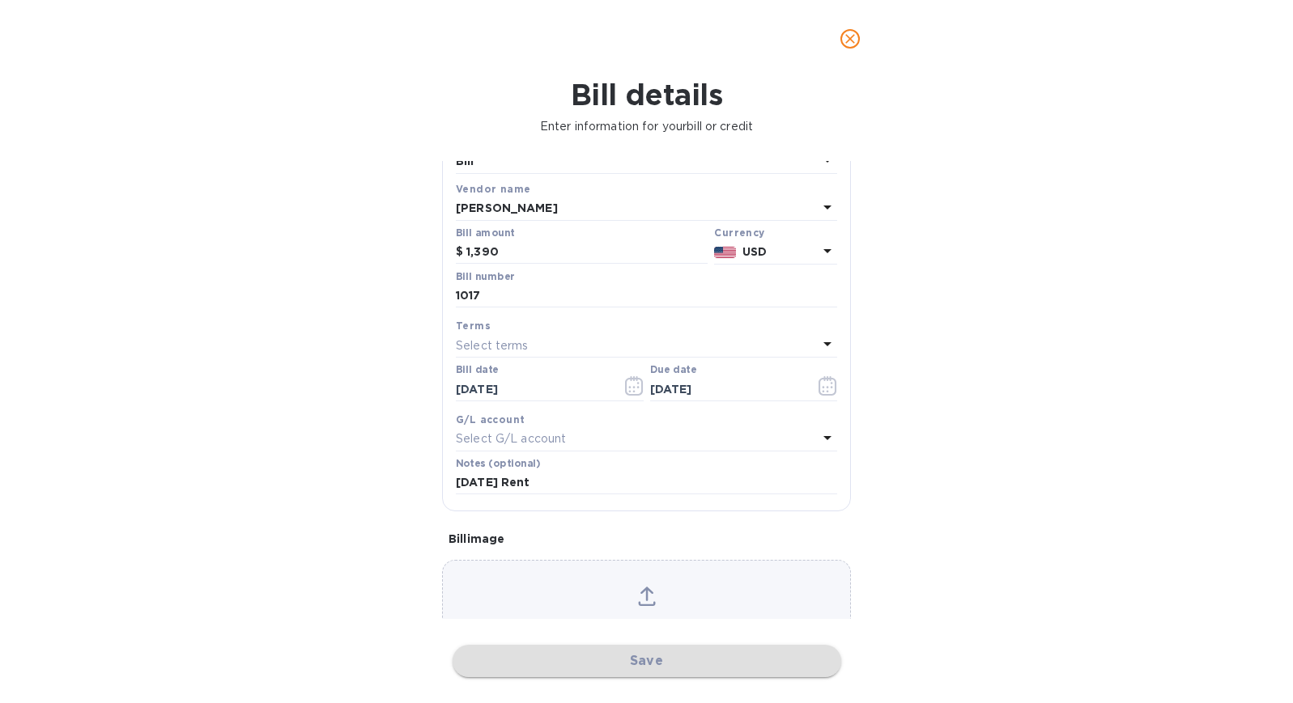 This screenshot has width=1293, height=703. I want to click on h1: Bill details, so click(646, 95).